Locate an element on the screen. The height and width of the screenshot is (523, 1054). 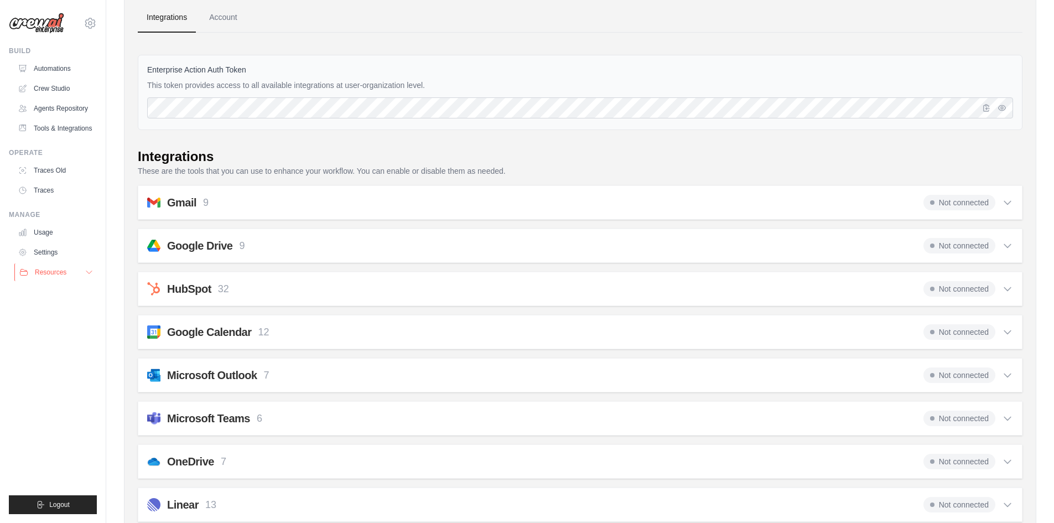
button: Logout is located at coordinates (53, 505).